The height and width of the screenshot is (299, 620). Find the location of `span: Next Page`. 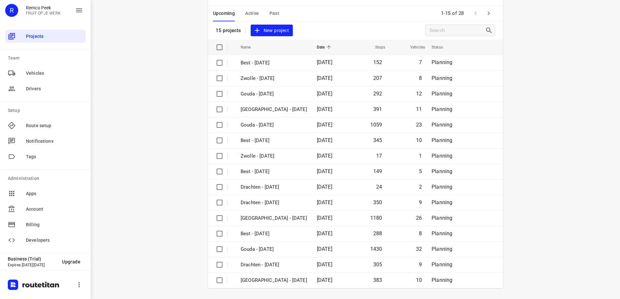

span: Next Page is located at coordinates (488, 13).